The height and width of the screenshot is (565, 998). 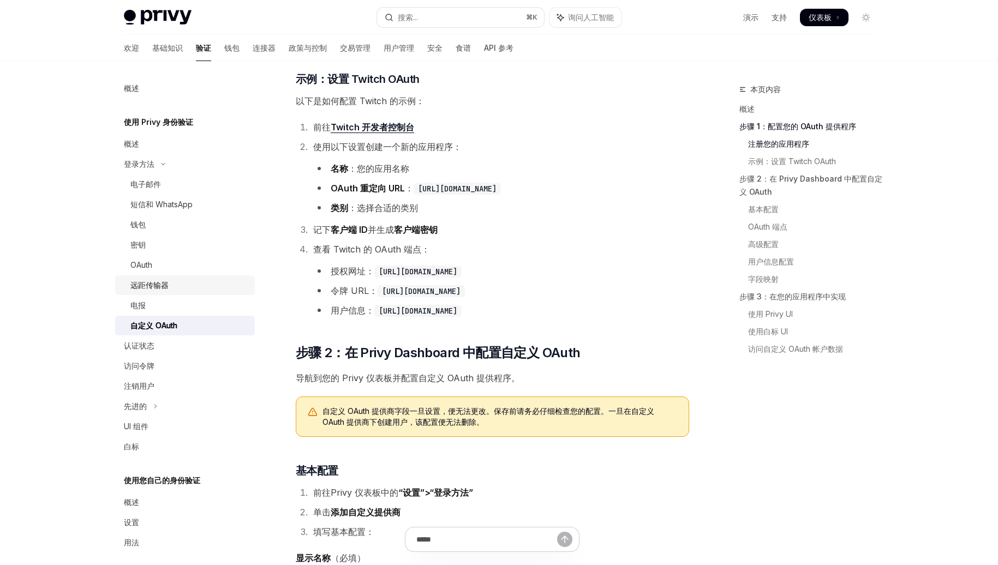 I want to click on font: 注销用户, so click(x=139, y=386).